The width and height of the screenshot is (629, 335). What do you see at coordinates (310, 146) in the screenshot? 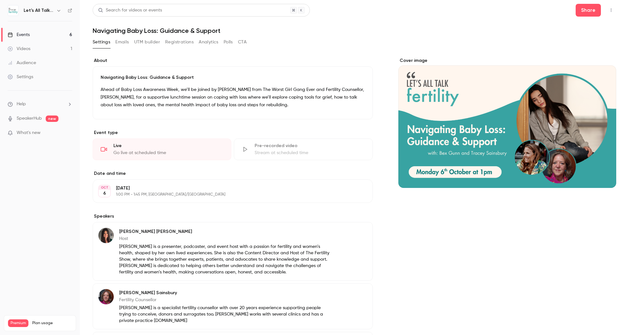
I see `div: Pre-recorded video` at bounding box center [310, 146].